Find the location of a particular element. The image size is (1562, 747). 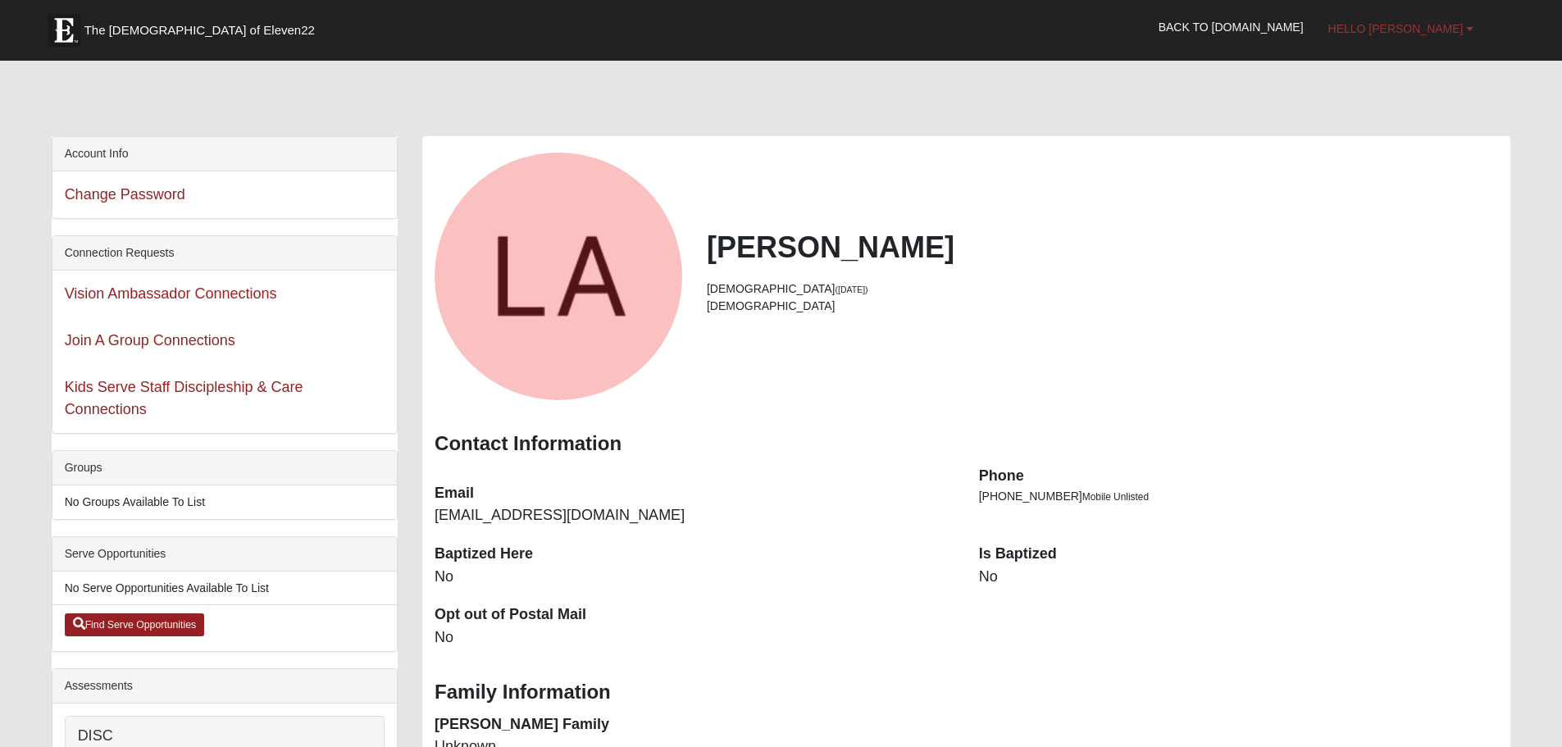

dt: Opt out of Postal Mail is located at coordinates (694, 615).